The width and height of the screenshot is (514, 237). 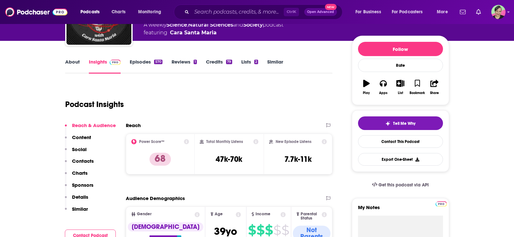 What do you see at coordinates (214, 33) in the screenshot?
I see `span: featuring` at bounding box center [214, 33].